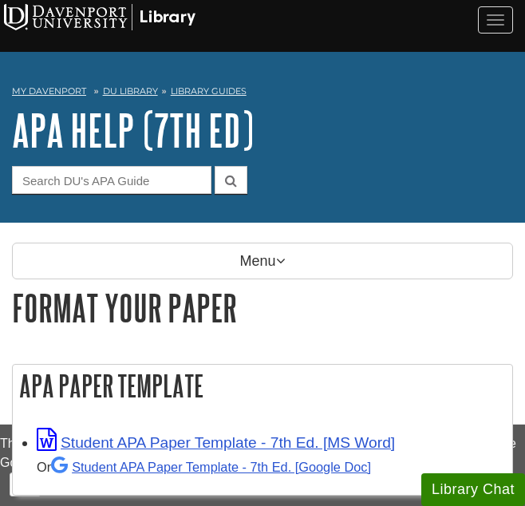 The height and width of the screenshot is (506, 525). Describe the element at coordinates (130, 91) in the screenshot. I see `a: DU Library` at that location.